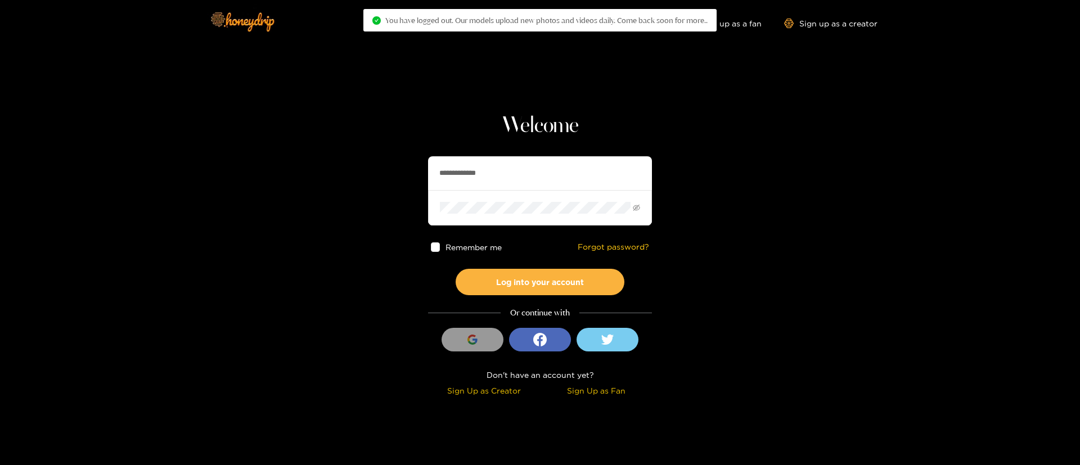 Image resolution: width=1080 pixels, height=465 pixels. What do you see at coordinates (540, 282) in the screenshot?
I see `button: Log into your account` at bounding box center [540, 282].